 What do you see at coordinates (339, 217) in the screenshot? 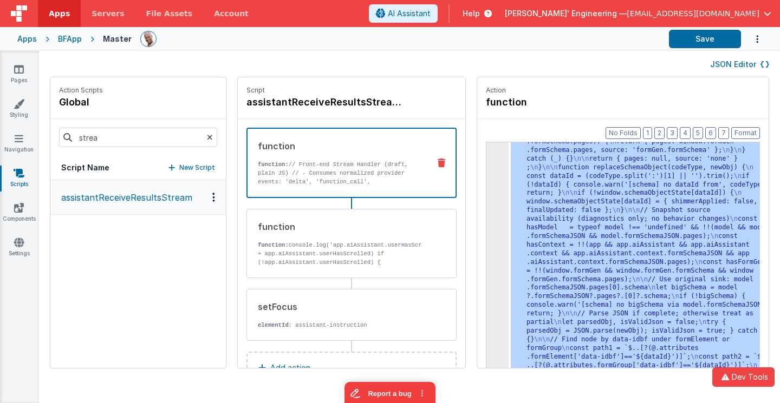
I see `p: // Front-end Stream Handler (draft, plain JS) // - Consumes normalized provider events: 'delta', ...` at bounding box center [339, 217].